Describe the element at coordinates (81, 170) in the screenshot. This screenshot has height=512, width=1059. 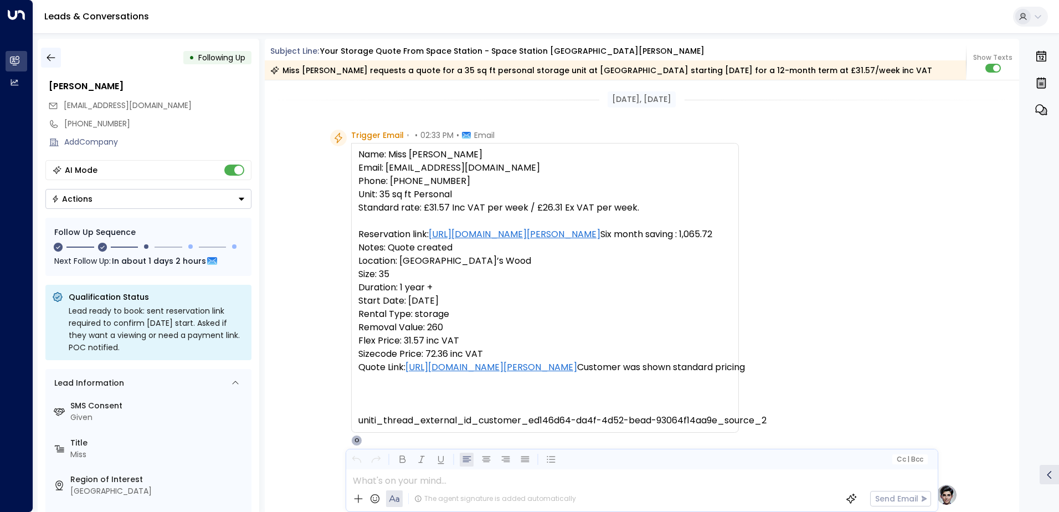
I see `div: AI Mode` at that location.